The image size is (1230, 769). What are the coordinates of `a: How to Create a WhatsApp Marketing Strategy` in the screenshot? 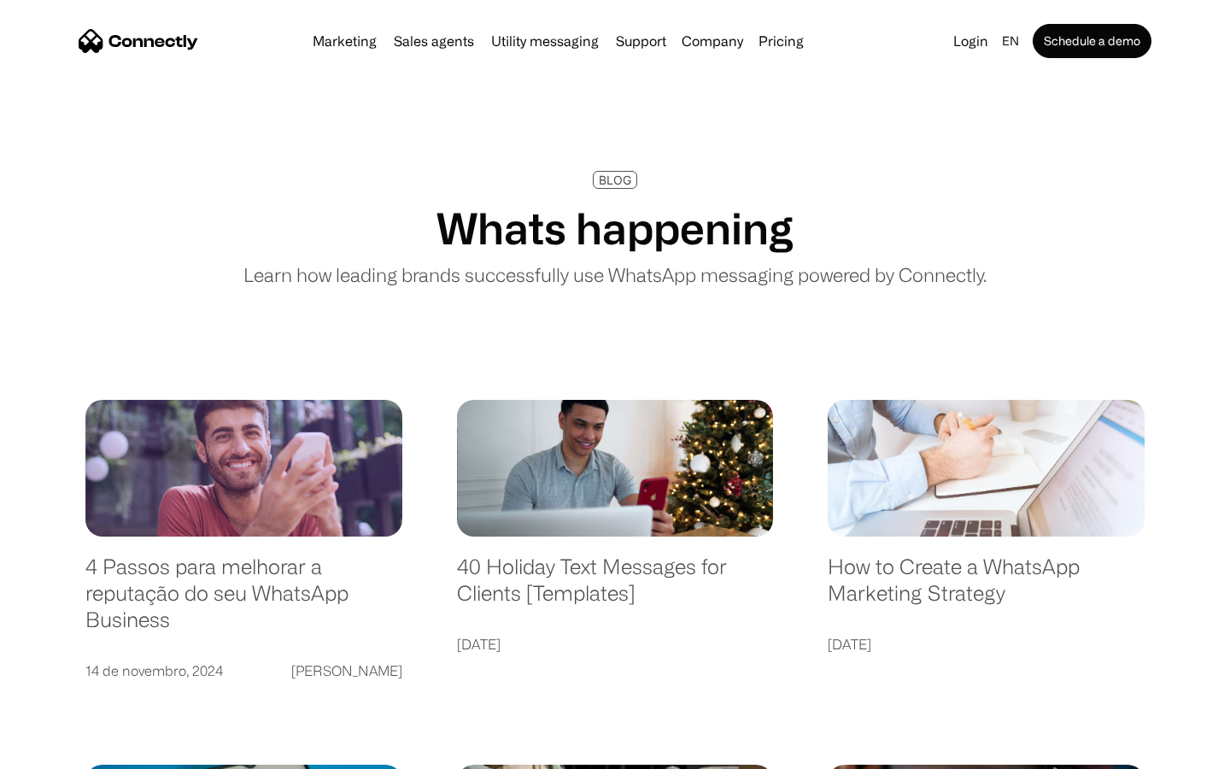 It's located at (986, 588).